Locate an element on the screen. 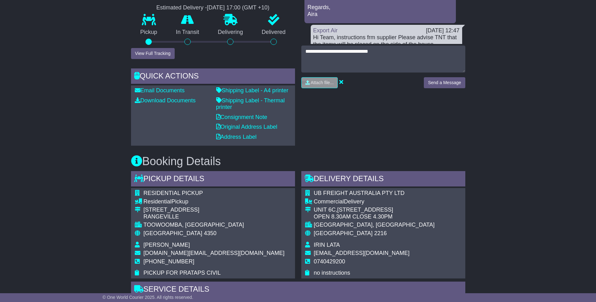 The image size is (596, 302). span: 0740429200 is located at coordinates (330, 262).